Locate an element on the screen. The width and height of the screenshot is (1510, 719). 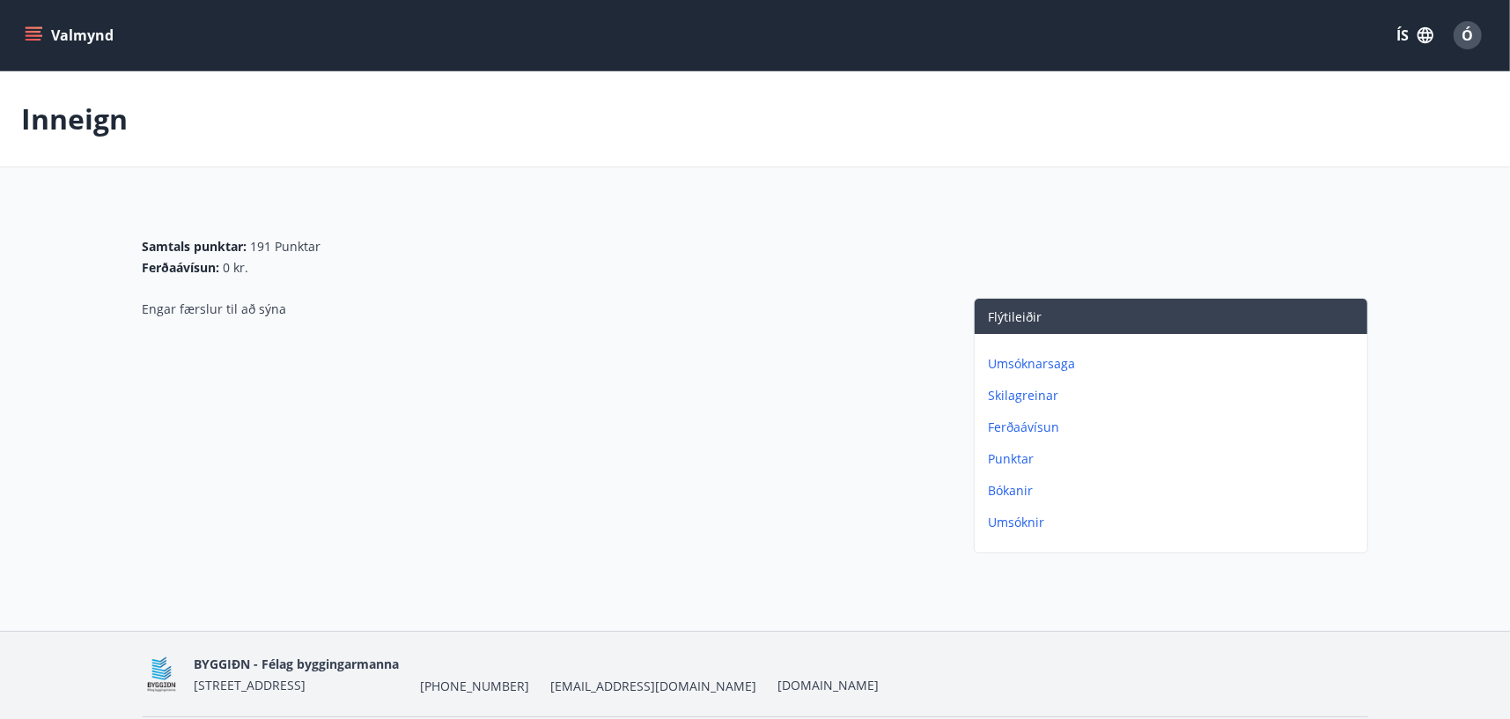
button: menu is located at coordinates (70, 35).